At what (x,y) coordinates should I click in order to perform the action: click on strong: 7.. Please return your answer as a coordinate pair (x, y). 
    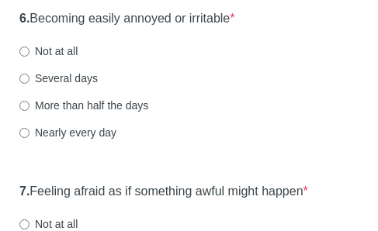
    Looking at the image, I should click on (24, 191).